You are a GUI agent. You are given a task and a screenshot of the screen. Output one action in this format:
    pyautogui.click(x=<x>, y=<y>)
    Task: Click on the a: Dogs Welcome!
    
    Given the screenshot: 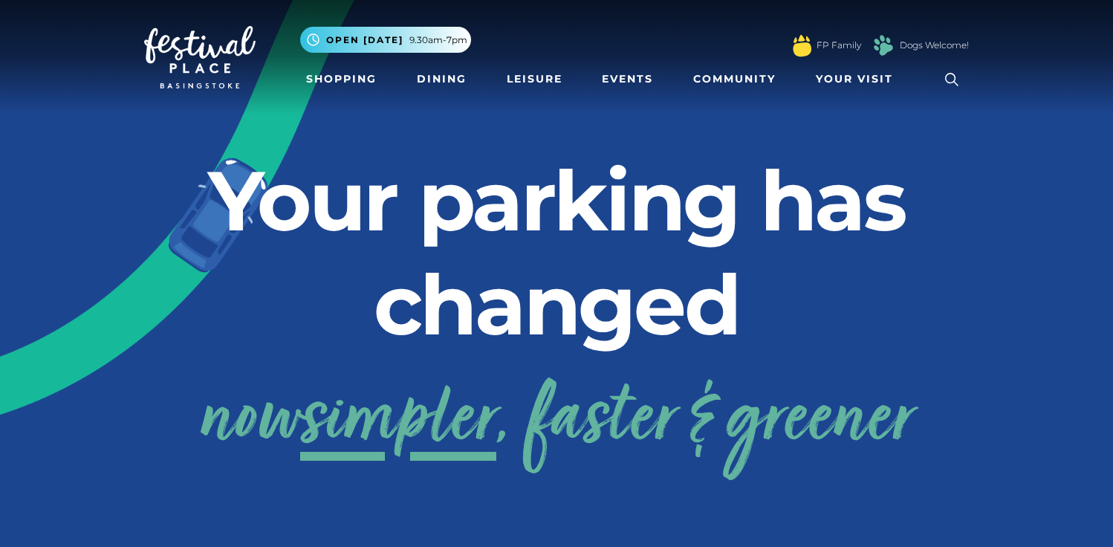 What is the action you would take?
    pyautogui.click(x=934, y=45)
    